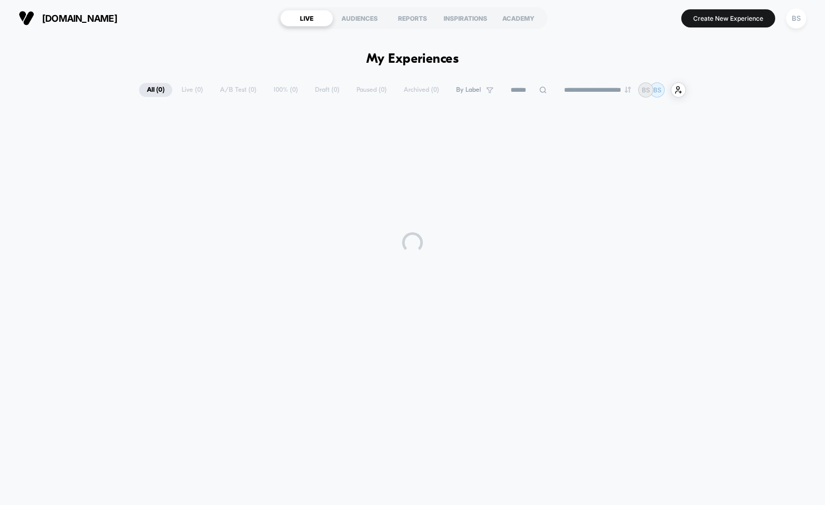 The height and width of the screenshot is (505, 825). I want to click on span: By Label, so click(468, 90).